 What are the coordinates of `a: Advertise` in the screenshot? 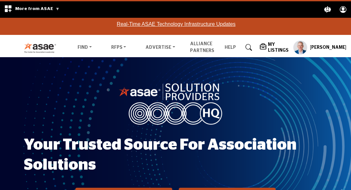 It's located at (160, 47).